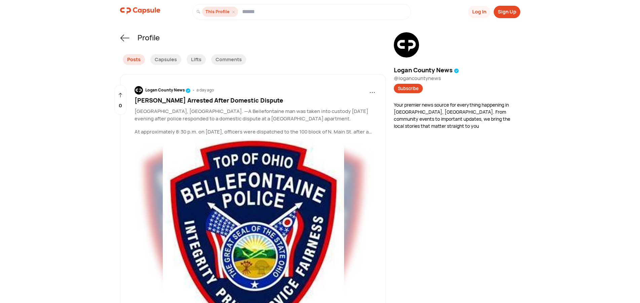  Describe the element at coordinates (220, 12) in the screenshot. I see `div: This Profile` at that location.